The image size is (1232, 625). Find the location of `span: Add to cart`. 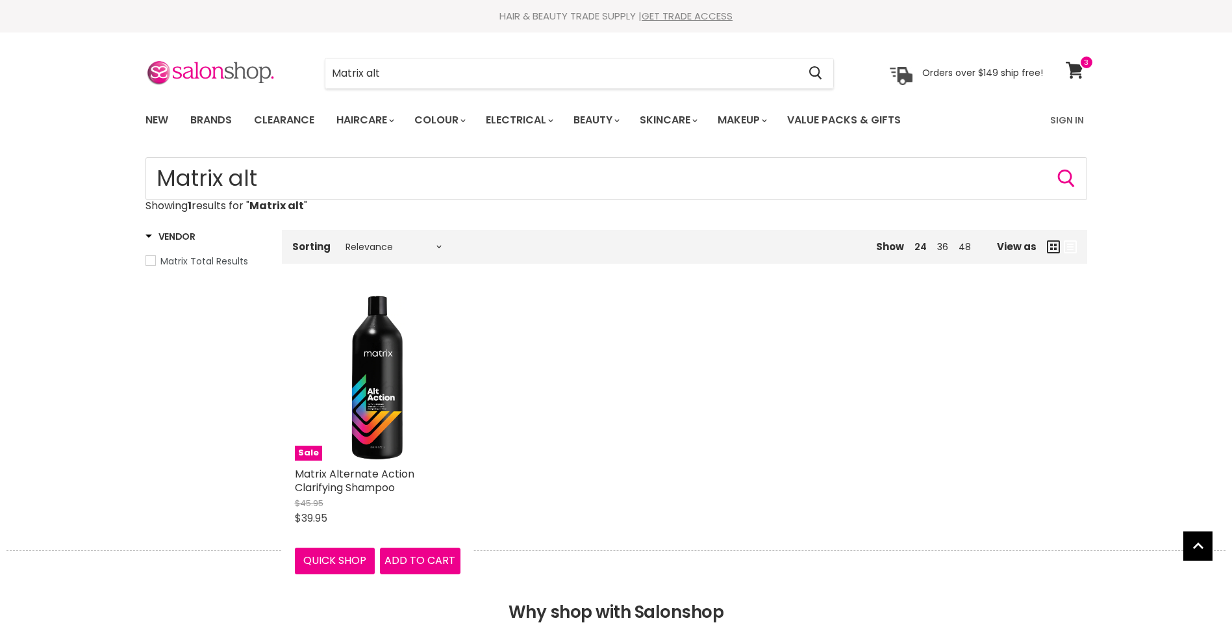

span: Add to cart is located at coordinates (420, 560).